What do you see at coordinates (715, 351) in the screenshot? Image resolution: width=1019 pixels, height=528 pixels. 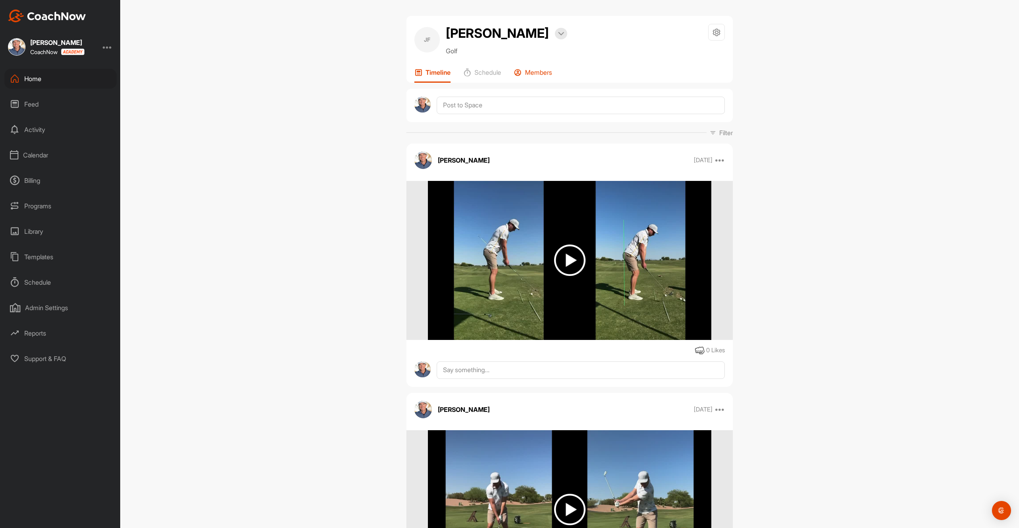 I see `div: 0 Likes` at bounding box center [715, 351].